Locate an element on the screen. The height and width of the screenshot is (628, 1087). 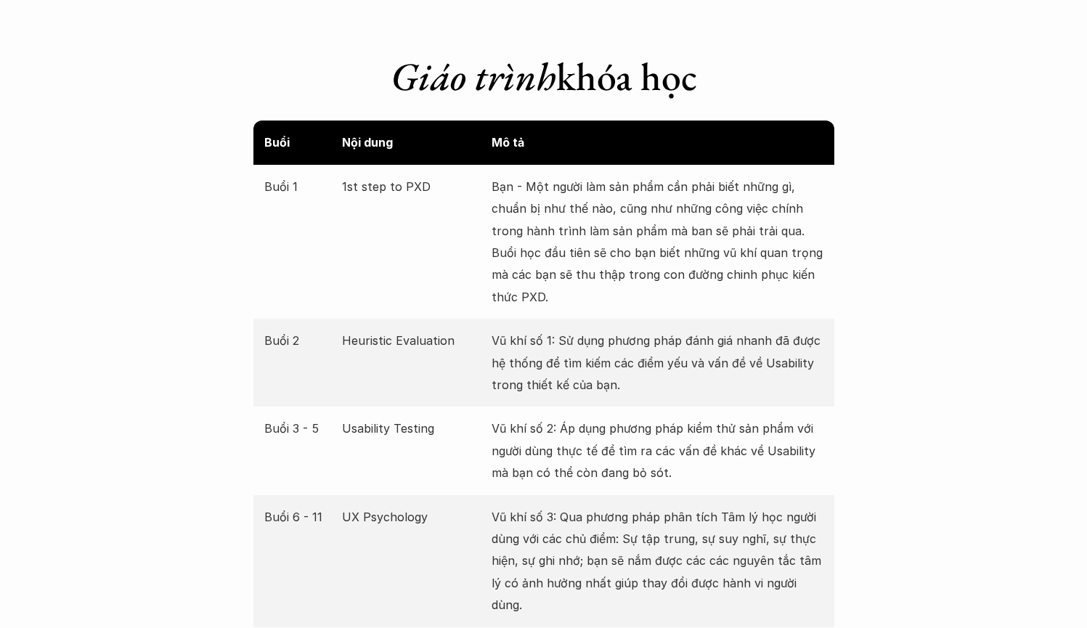
p: Vũ khí số 2: Áp dụng phương pháp kiểm thử sản phẩm với người dùng thực tế để tìm ra các vấn đề kh... is located at coordinates (657, 450).